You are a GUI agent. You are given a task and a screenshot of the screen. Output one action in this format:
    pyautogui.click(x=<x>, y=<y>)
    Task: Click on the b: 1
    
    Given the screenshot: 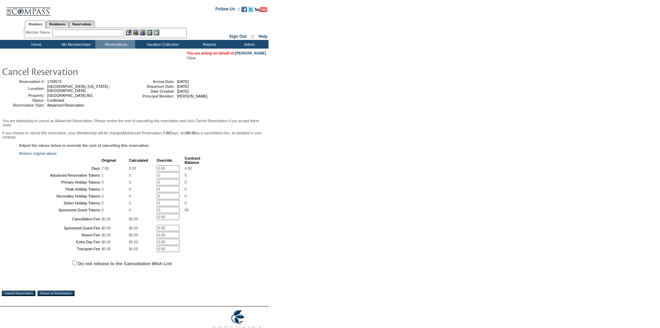 What is the action you would take?
    pyautogui.click(x=124, y=133)
    